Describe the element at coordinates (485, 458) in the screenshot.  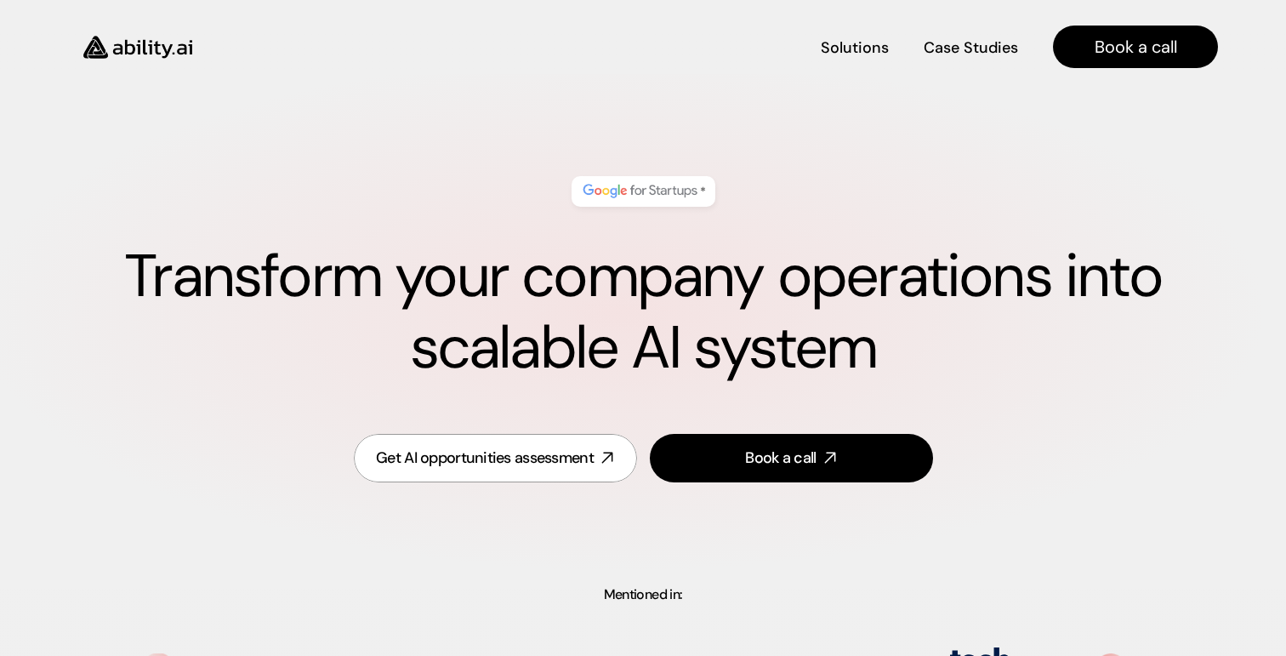
I see `div: Get AI opportunities assessment` at that location.